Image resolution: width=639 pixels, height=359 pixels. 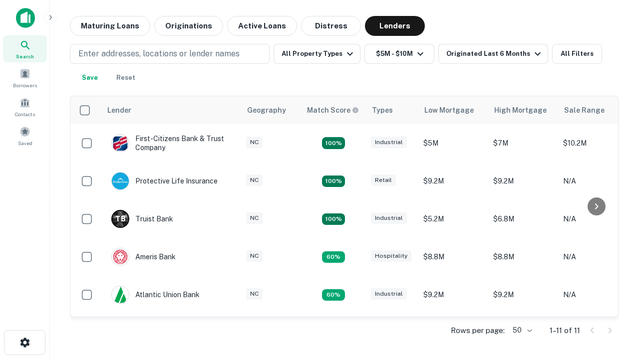 What do you see at coordinates (120, 219) in the screenshot?
I see `p: T B` at bounding box center [120, 219].